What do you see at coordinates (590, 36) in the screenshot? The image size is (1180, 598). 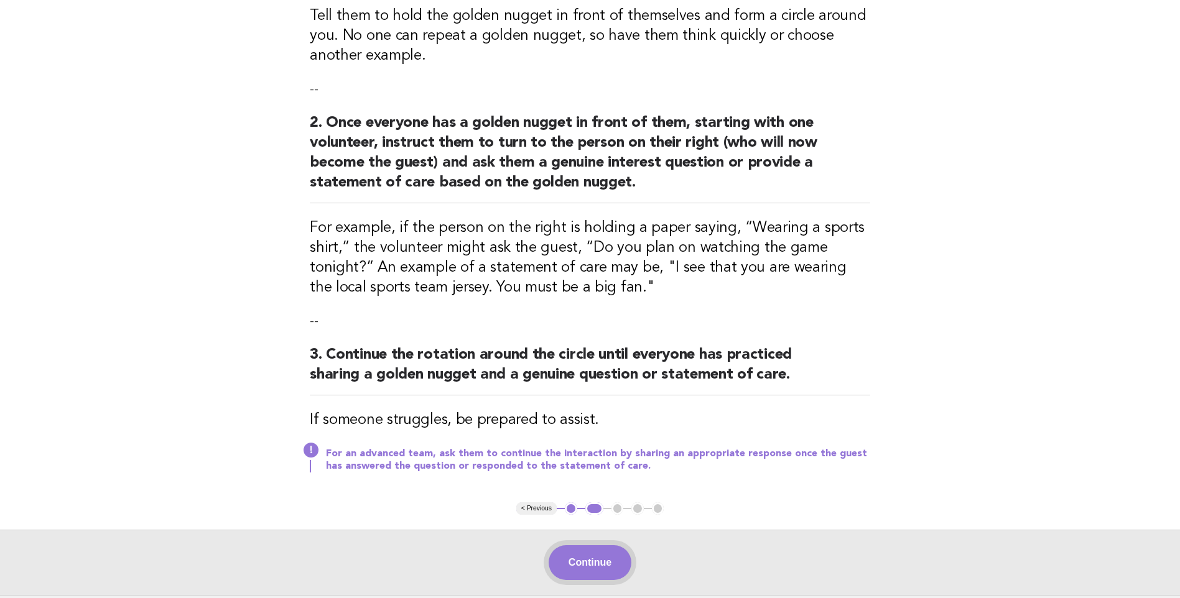 I see `h3: Tell them to hold the golden nugget in front of themselves and form a circle around you. No one c...` at bounding box center [590, 36].